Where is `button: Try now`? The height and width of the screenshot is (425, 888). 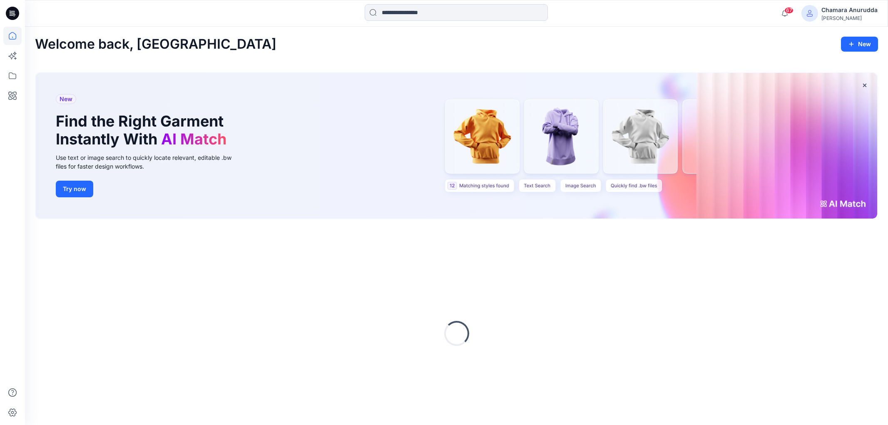 button: Try now is located at coordinates (75, 189).